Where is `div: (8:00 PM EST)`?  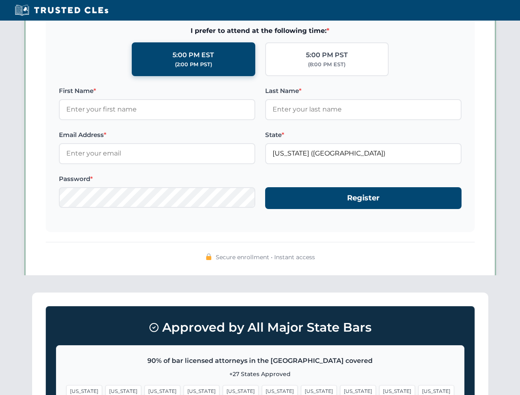
div: (8:00 PM EST) is located at coordinates (326, 65).